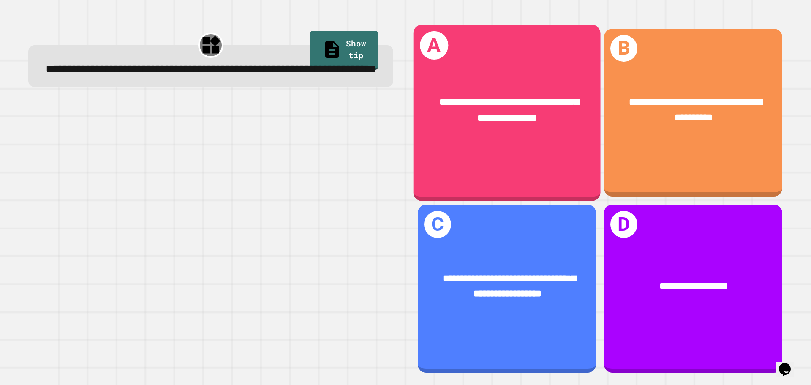 Image resolution: width=811 pixels, height=385 pixels. I want to click on h1: C, so click(438, 224).